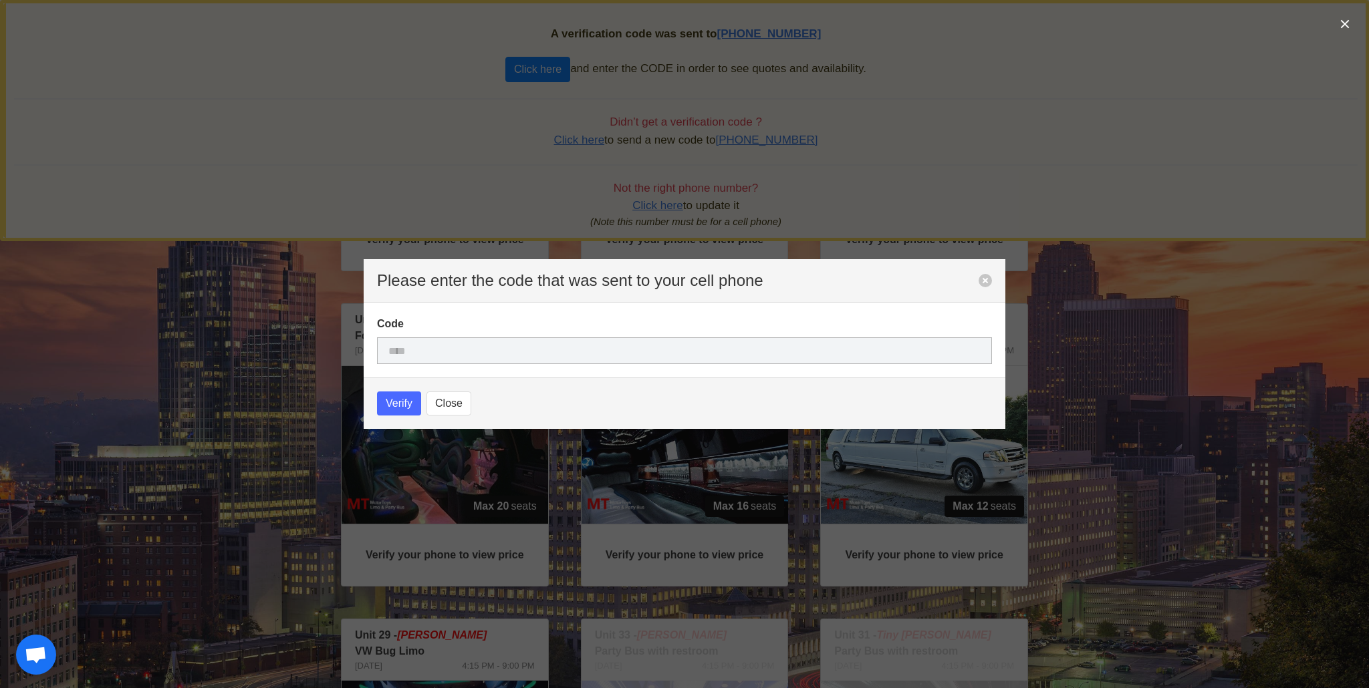 This screenshot has height=688, width=1369. Describe the element at coordinates (678, 281) in the screenshot. I see `p: Please enter the code that was sent to your cell phone` at that location.